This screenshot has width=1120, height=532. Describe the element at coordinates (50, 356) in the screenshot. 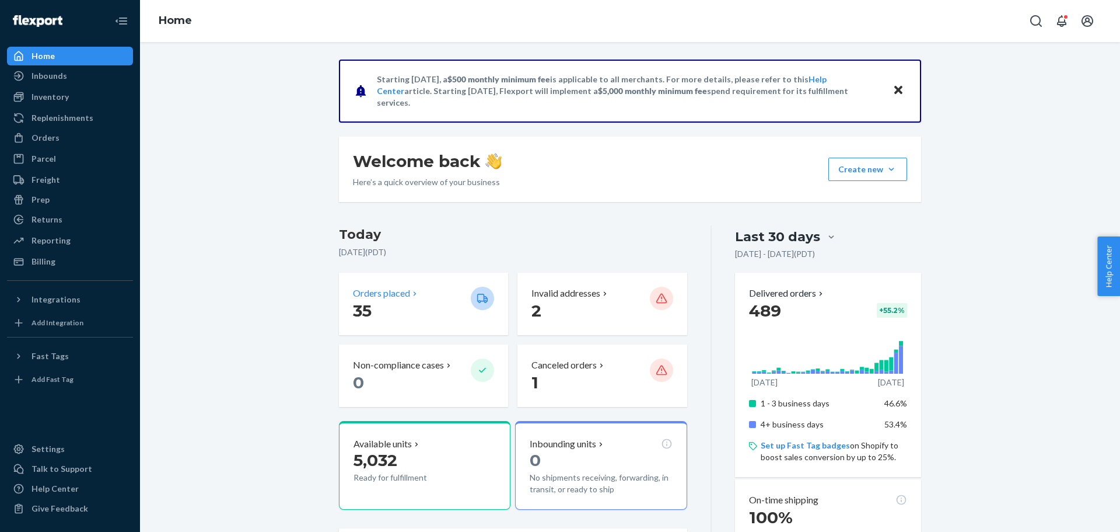

I see `div: Fast Tags` at that location.